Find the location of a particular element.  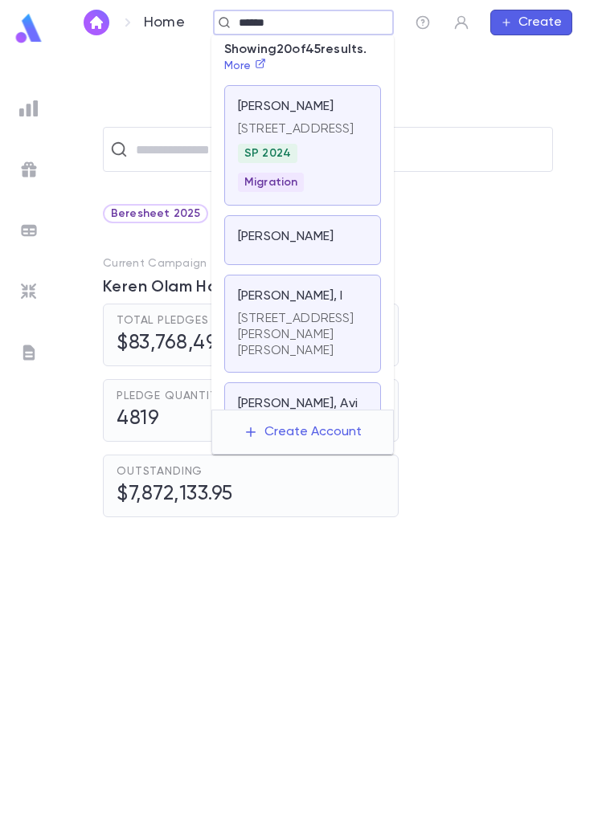

p: Current Campaign is located at coordinates (154, 263).